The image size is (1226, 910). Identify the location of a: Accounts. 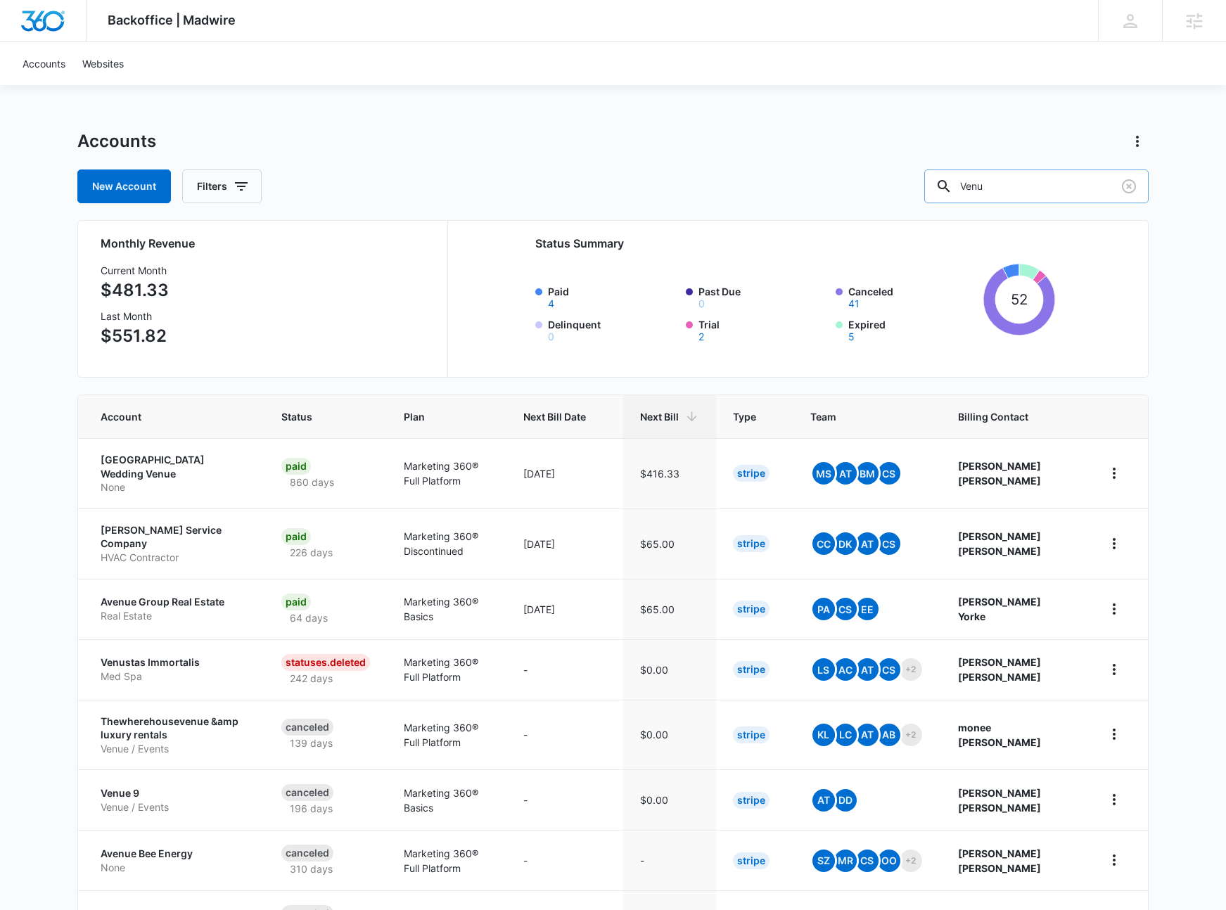
(44, 63).